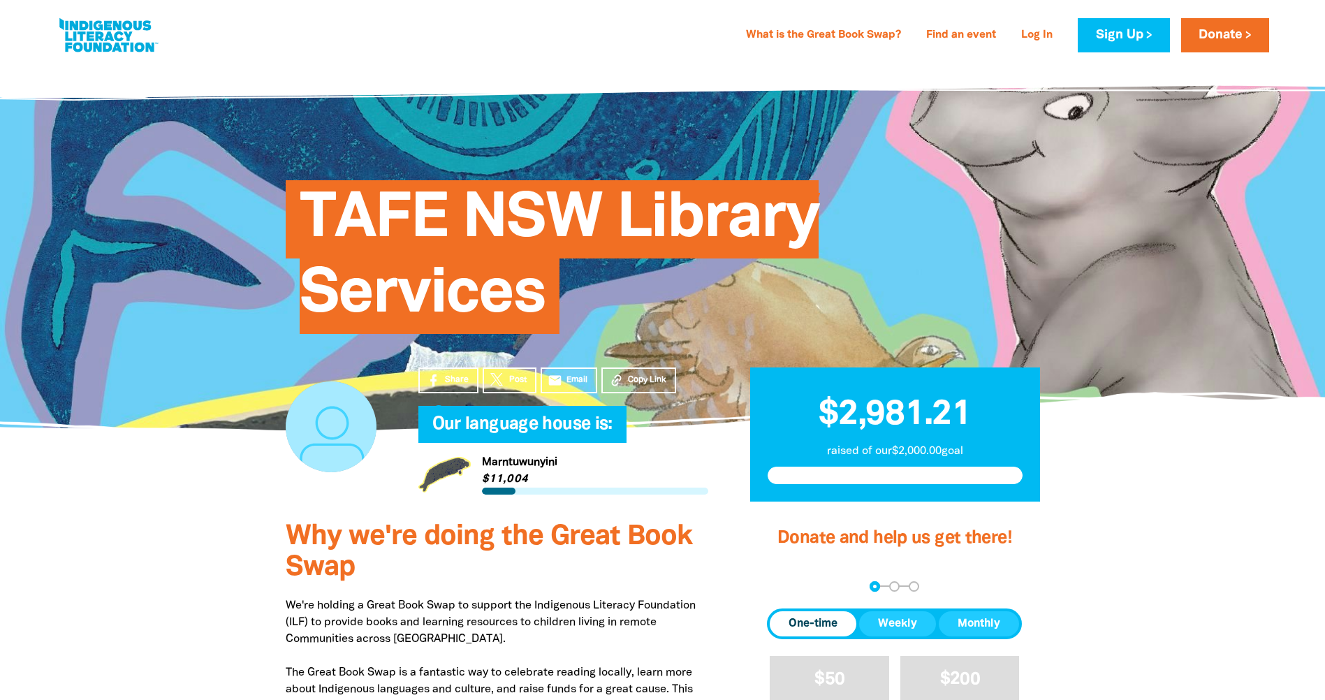 The width and height of the screenshot is (1325, 700). What do you see at coordinates (559, 262) in the screenshot?
I see `span: TAFE NSW Library Services` at bounding box center [559, 262].